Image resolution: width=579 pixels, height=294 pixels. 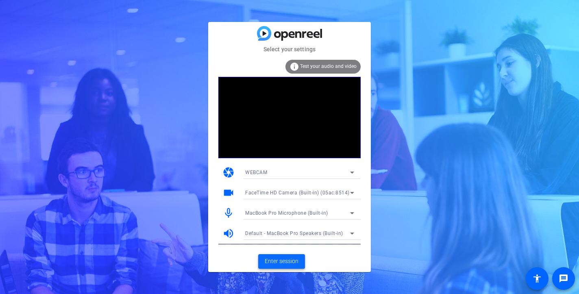 What do you see at coordinates (294, 67) in the screenshot?
I see `mat-icon: info` at bounding box center [294, 67].